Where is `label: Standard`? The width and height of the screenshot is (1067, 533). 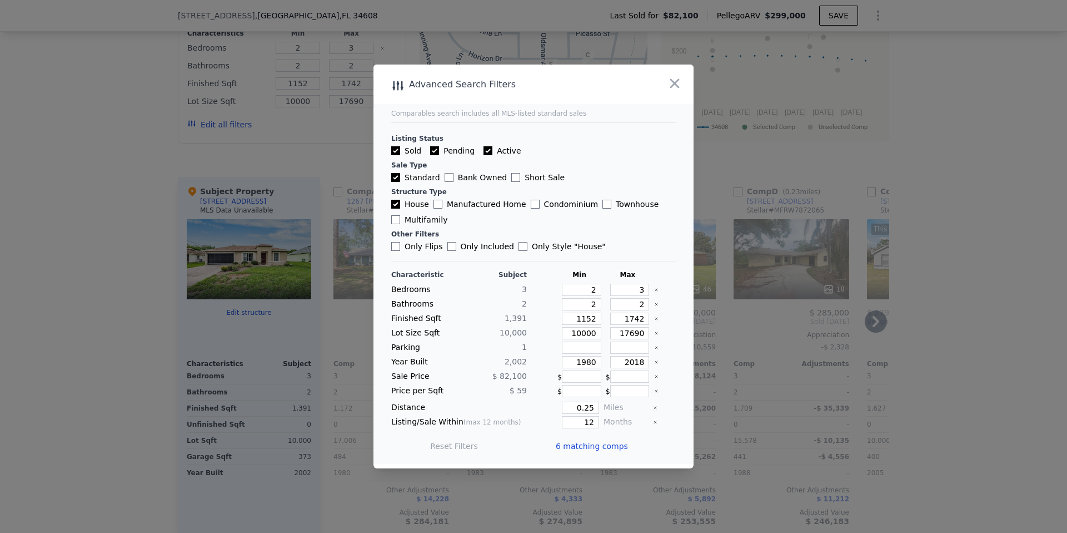
label: Standard is located at coordinates (416, 177).